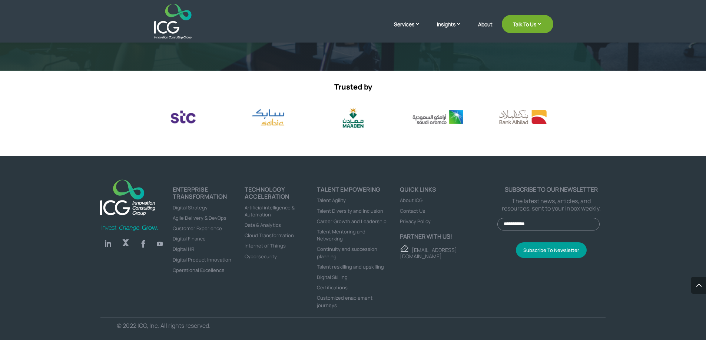  Describe the element at coordinates (127, 198) in the screenshot. I see `a: logo_footer` at that location.